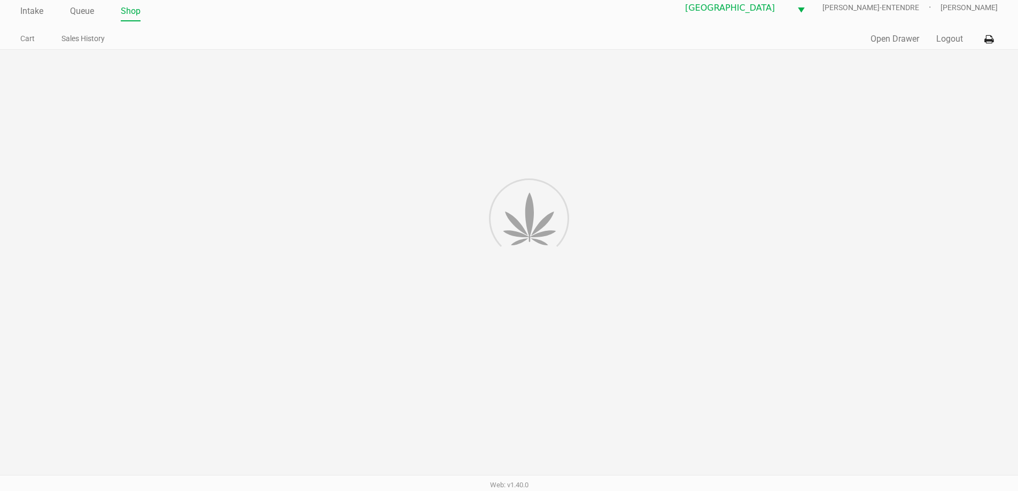 This screenshot has width=1018, height=491. What do you see at coordinates (895, 39) in the screenshot?
I see `button: Open Drawer` at bounding box center [895, 39].